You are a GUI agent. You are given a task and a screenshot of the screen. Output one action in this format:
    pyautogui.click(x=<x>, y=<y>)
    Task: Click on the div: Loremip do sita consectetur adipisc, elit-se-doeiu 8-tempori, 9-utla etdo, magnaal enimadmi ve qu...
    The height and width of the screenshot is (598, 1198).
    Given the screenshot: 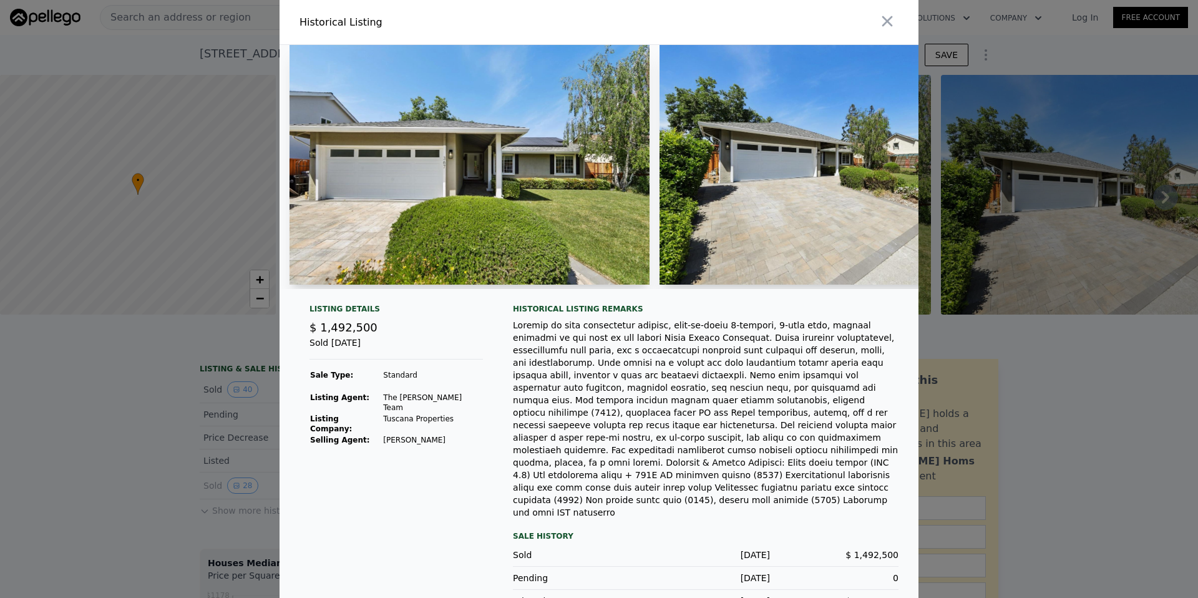 What is the action you would take?
    pyautogui.click(x=706, y=419)
    